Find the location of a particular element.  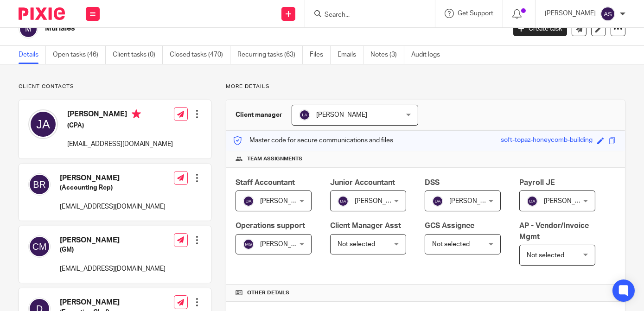

span: GCS Assignee is located at coordinates (450, 226).